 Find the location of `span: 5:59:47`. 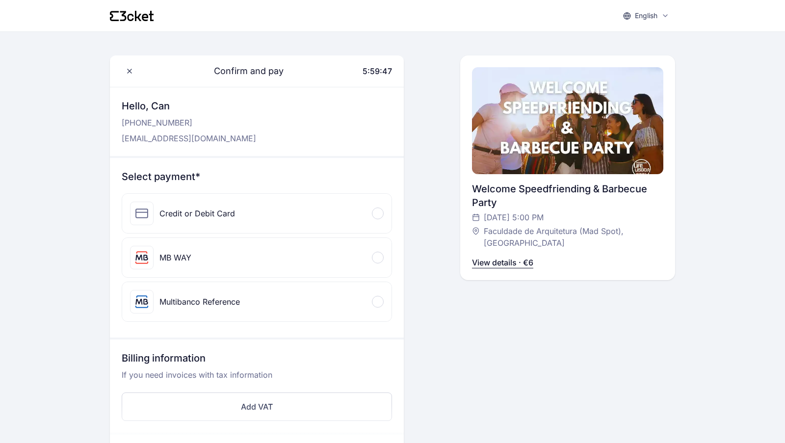

span: 5:59:47 is located at coordinates (377, 71).